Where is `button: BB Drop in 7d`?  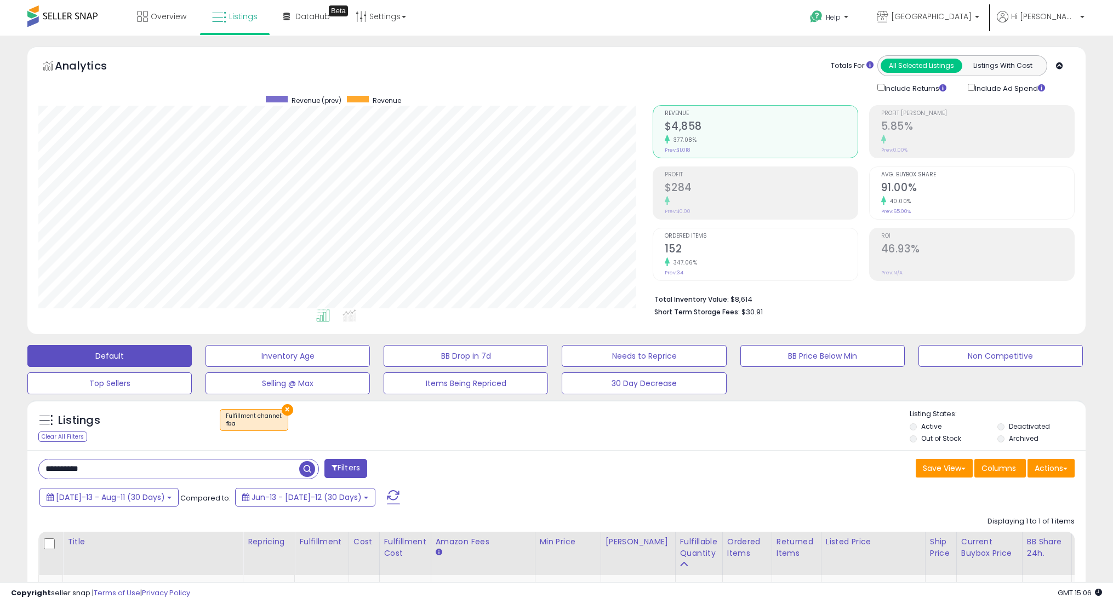 button: BB Drop in 7d is located at coordinates (466, 356).